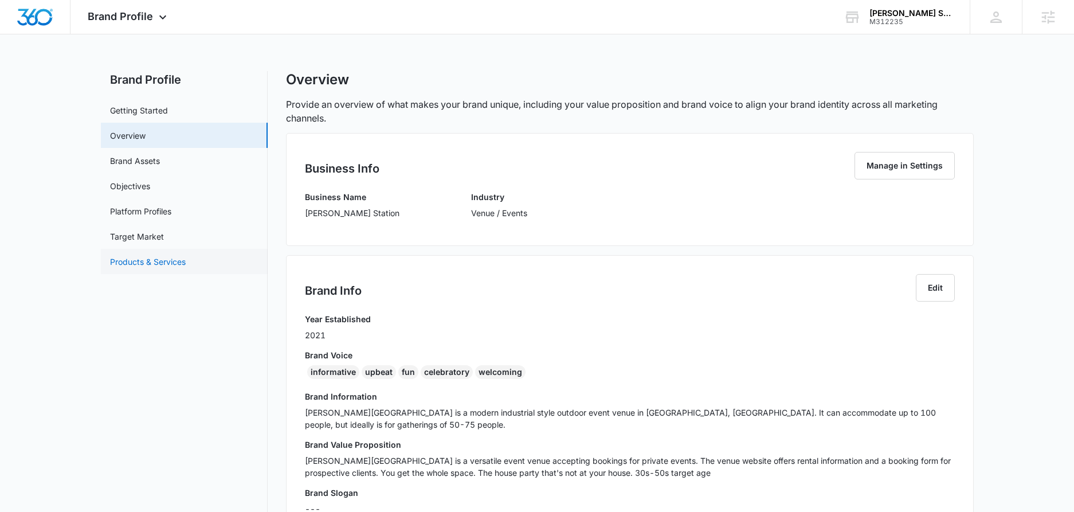  I want to click on h3: Year Established, so click(338, 319).